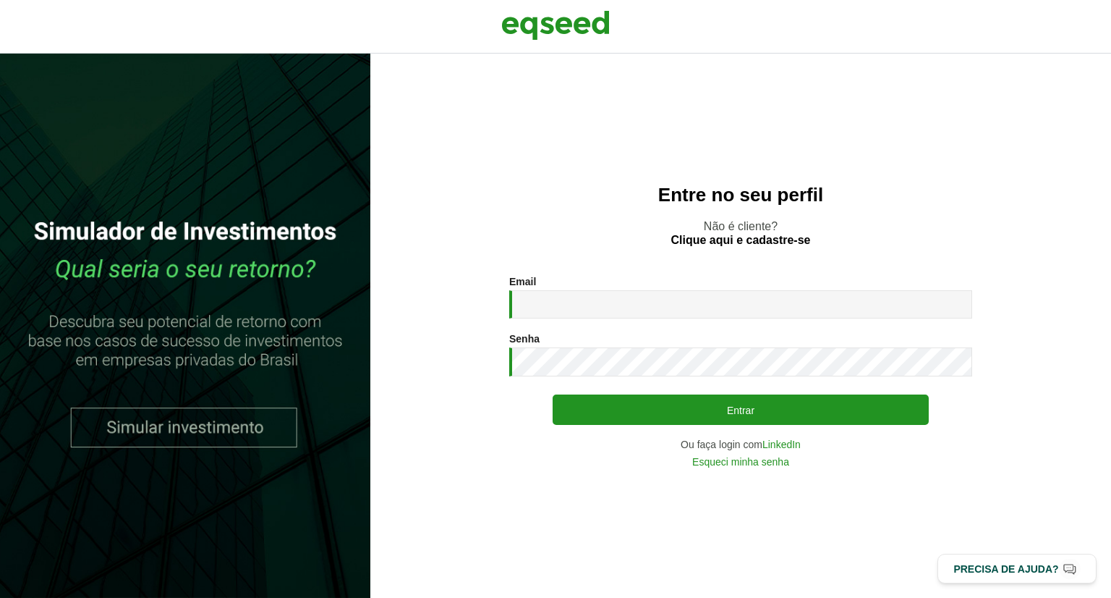  Describe the element at coordinates (741, 409) in the screenshot. I see `button: Entrar` at that location.